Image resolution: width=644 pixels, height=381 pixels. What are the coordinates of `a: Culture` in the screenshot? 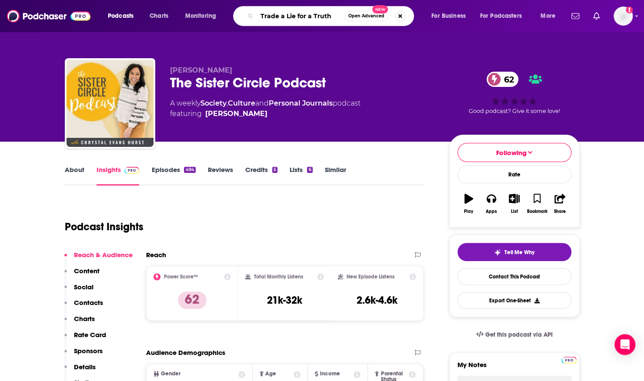 It's located at (241, 103).